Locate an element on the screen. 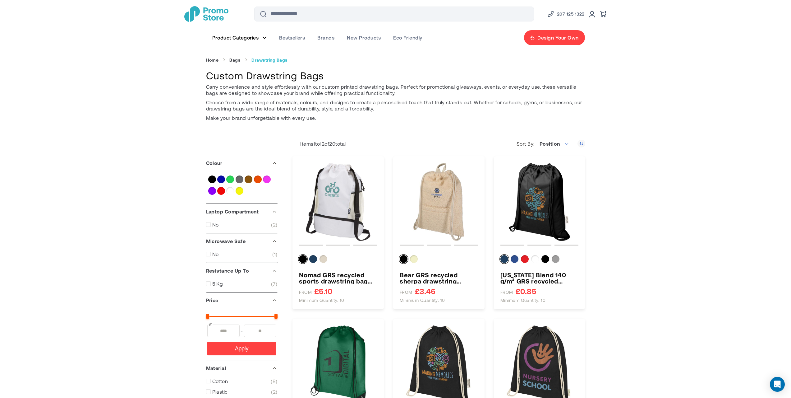 The width and height of the screenshot is (791, 398). img: Nomad GRS recycled sports drawstring bag with bottom compartment 18L is located at coordinates (338, 202).